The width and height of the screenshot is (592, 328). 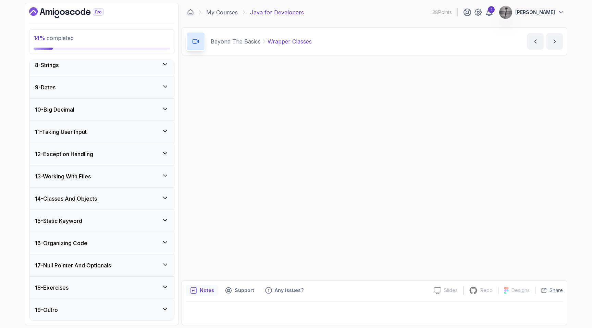 What do you see at coordinates (487, 291) in the screenshot?
I see `p: Repo` at bounding box center [487, 291].